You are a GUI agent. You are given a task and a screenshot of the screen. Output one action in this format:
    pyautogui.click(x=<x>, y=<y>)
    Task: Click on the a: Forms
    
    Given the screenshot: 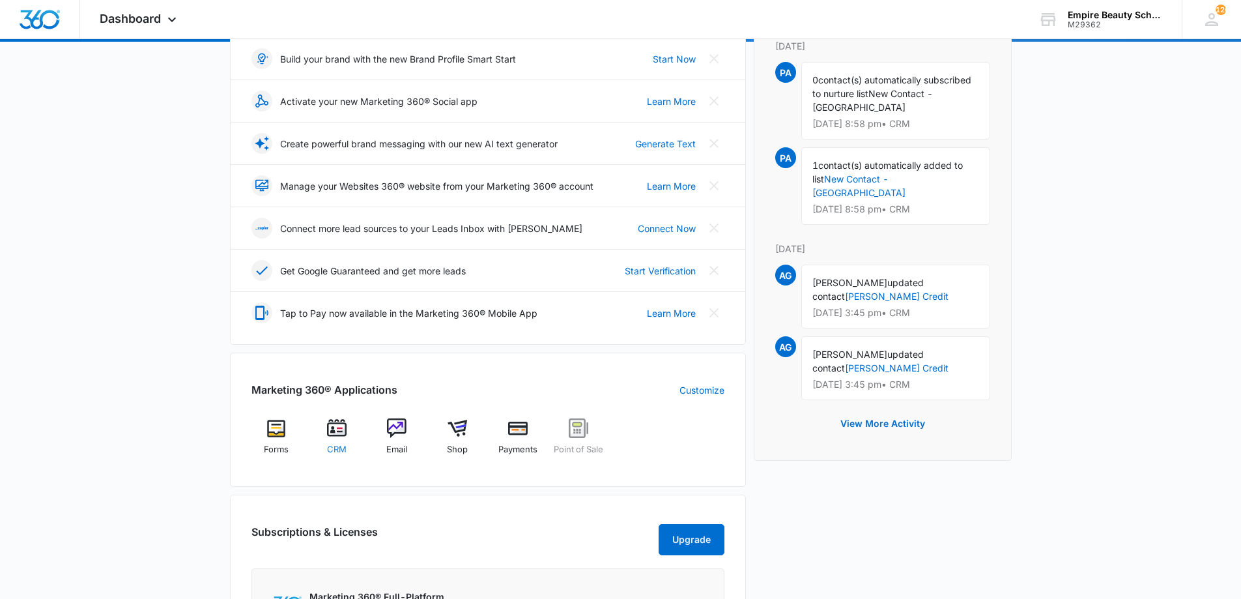 What is the action you would take?
    pyautogui.click(x=276, y=442)
    